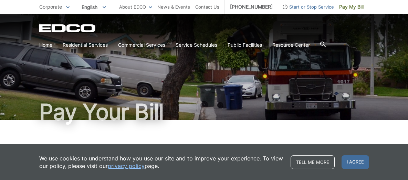  What do you see at coordinates (126, 166) in the screenshot?
I see `a: privacy policy` at bounding box center [126, 166].